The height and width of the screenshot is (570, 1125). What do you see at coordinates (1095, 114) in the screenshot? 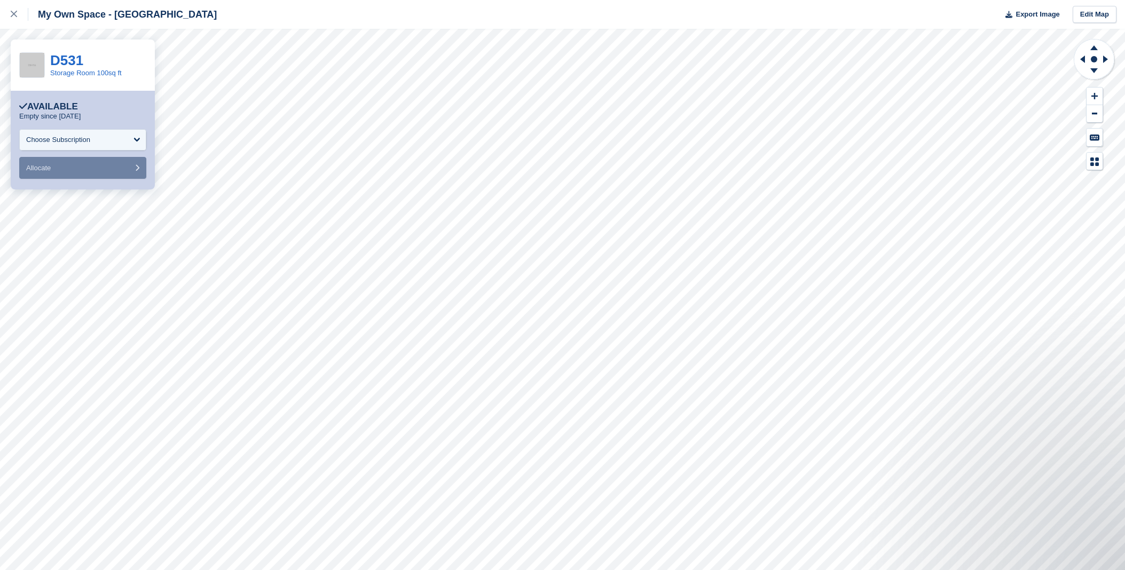
I see `button: Zoom Out` at bounding box center [1095, 114].